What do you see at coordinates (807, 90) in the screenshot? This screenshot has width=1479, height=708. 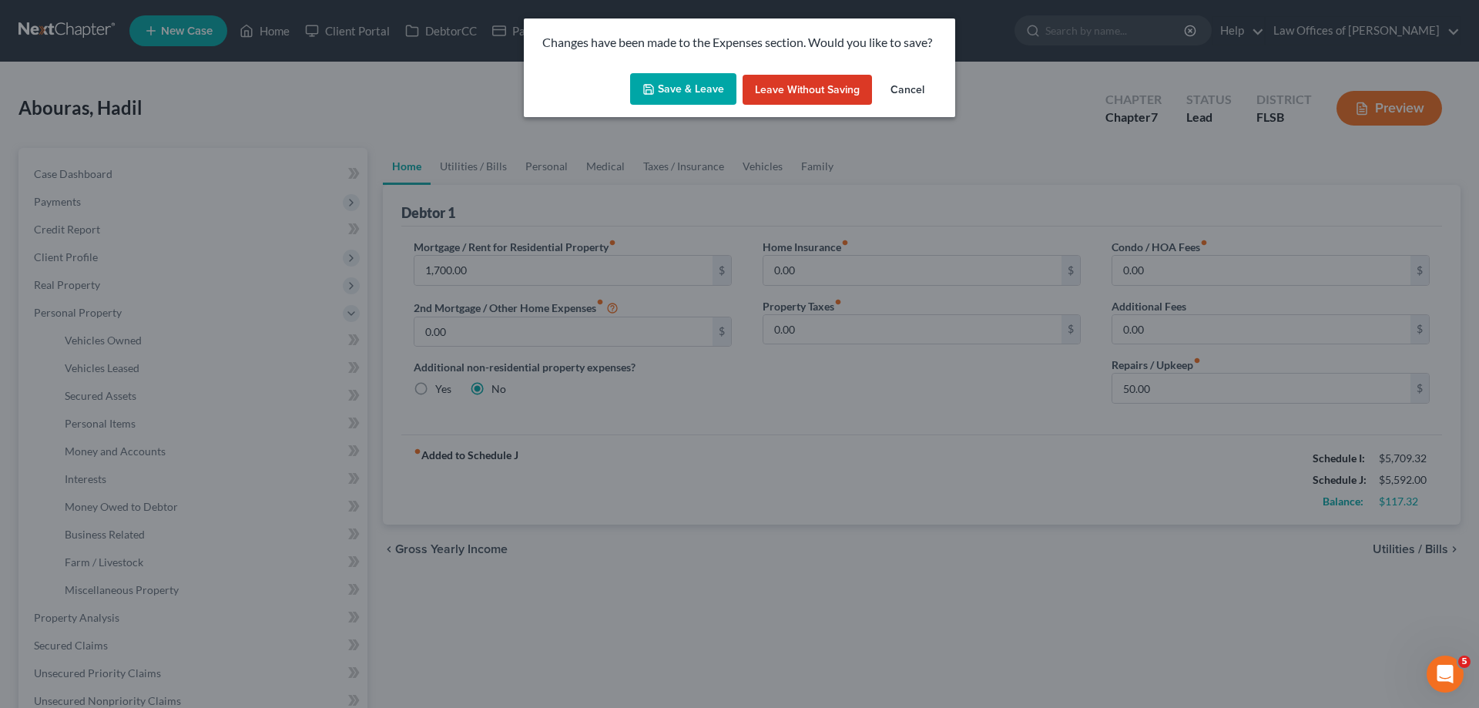 I see `button: Leave without Saving` at bounding box center [807, 90].